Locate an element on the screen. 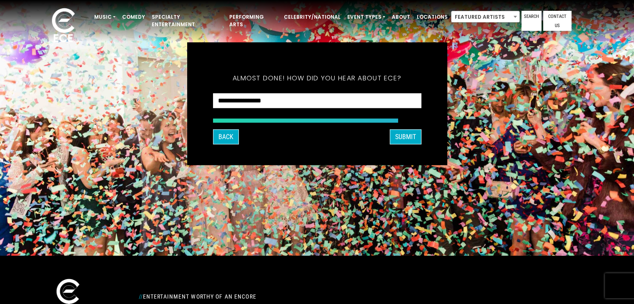 This screenshot has width=634, height=304. a: Performing Arts is located at coordinates (253, 21).